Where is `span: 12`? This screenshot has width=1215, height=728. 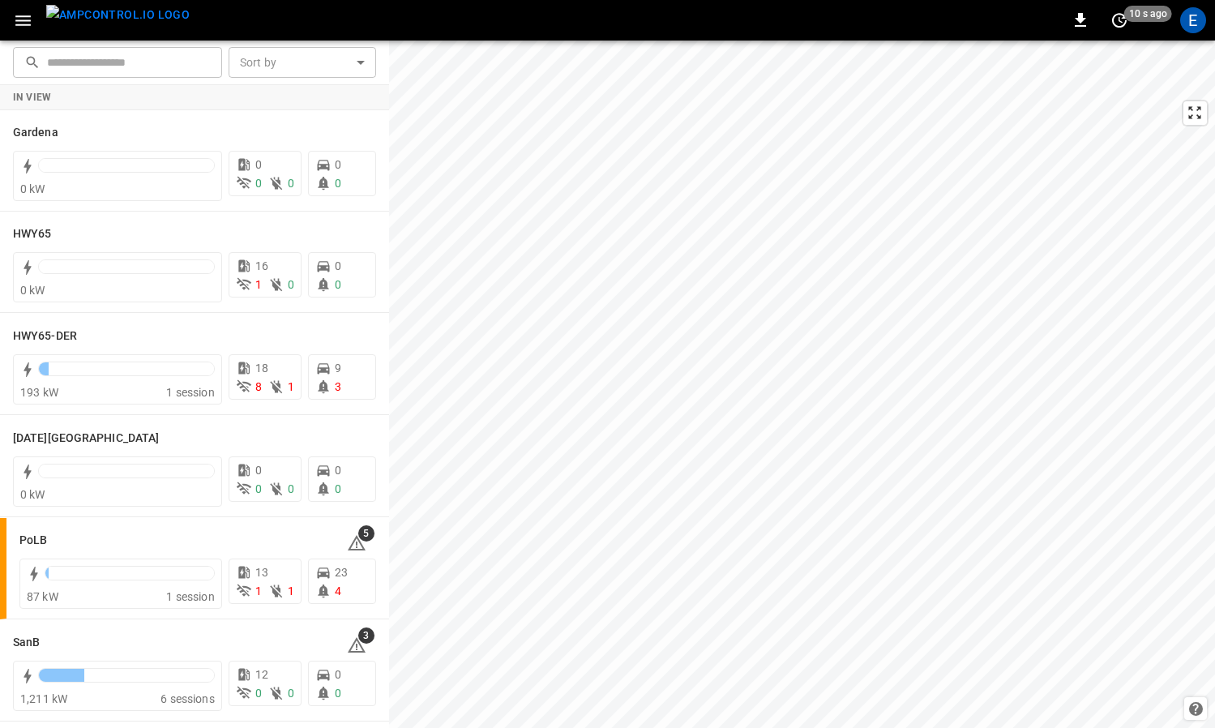
span: 12 is located at coordinates (262, 674).